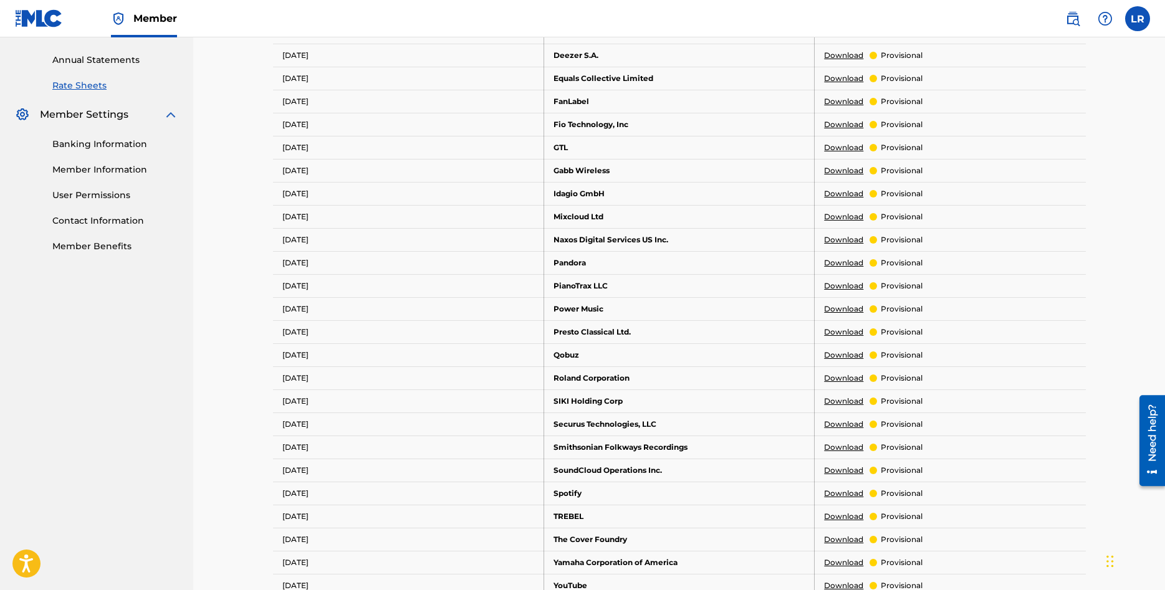 This screenshot has height=590, width=1165. Describe the element at coordinates (679, 493) in the screenshot. I see `td: Spotify` at that location.